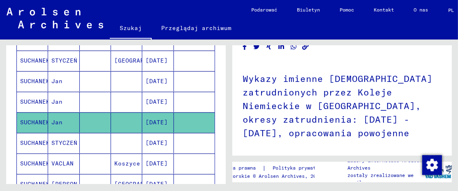 This screenshot has height=191, width=458. What do you see at coordinates (256, 46) in the screenshot?
I see `button: Udostępnij na Twitterze` at bounding box center [256, 46].